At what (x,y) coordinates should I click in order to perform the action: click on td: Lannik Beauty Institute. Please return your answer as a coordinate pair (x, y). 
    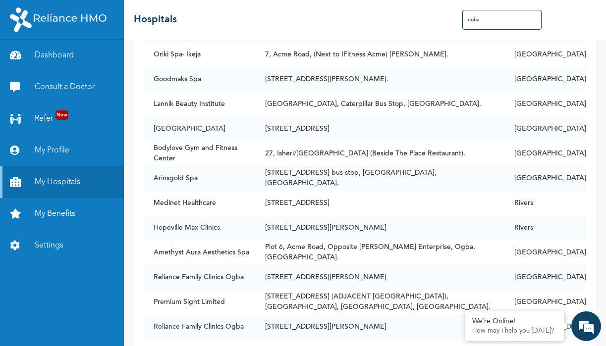
    Looking at the image, I should click on (199, 104).